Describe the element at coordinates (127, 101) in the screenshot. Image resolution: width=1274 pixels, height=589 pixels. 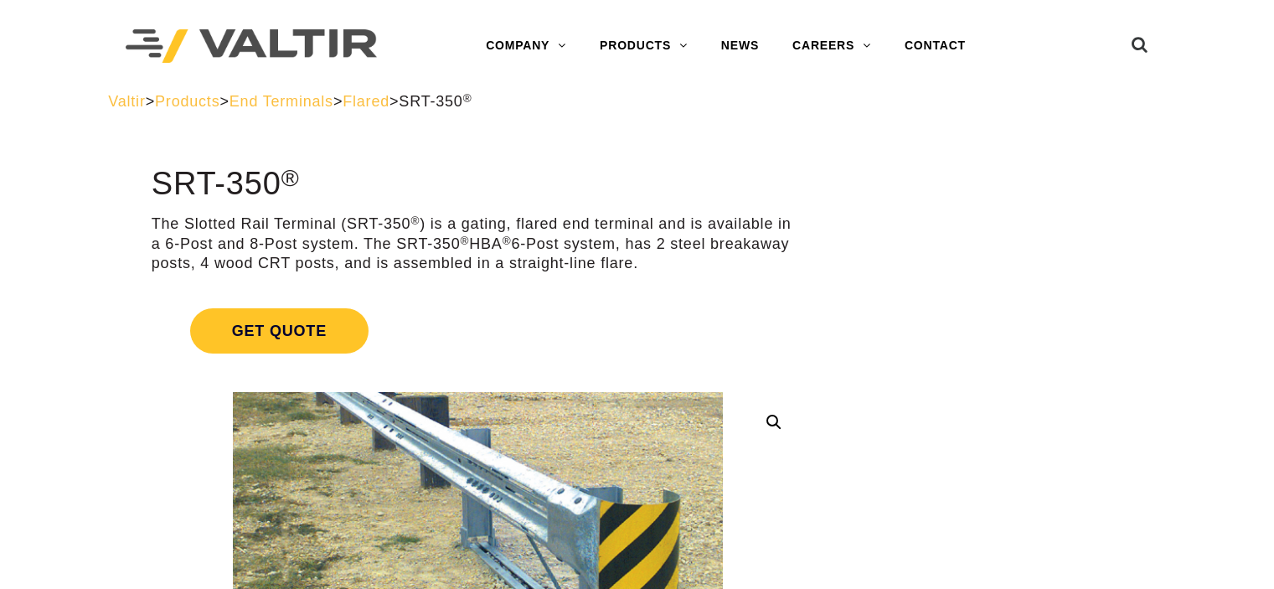
I see `span: Valtir` at that location.